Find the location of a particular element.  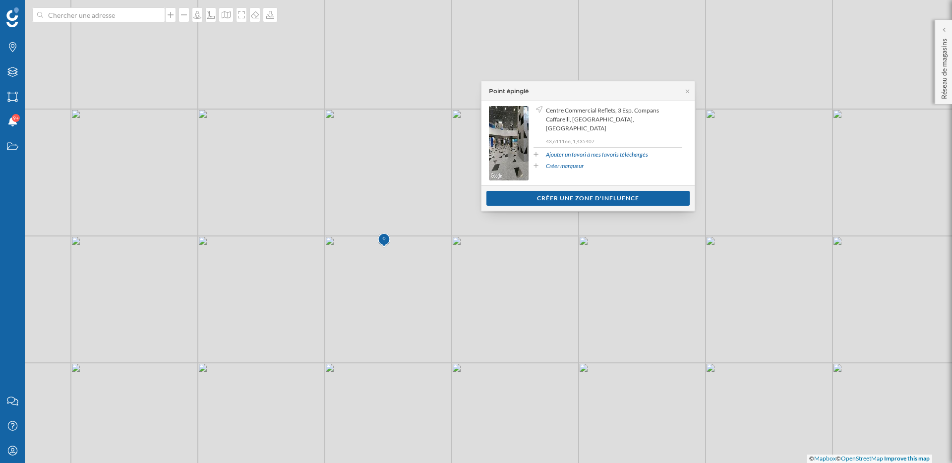

a: Mapbox is located at coordinates (825, 458).